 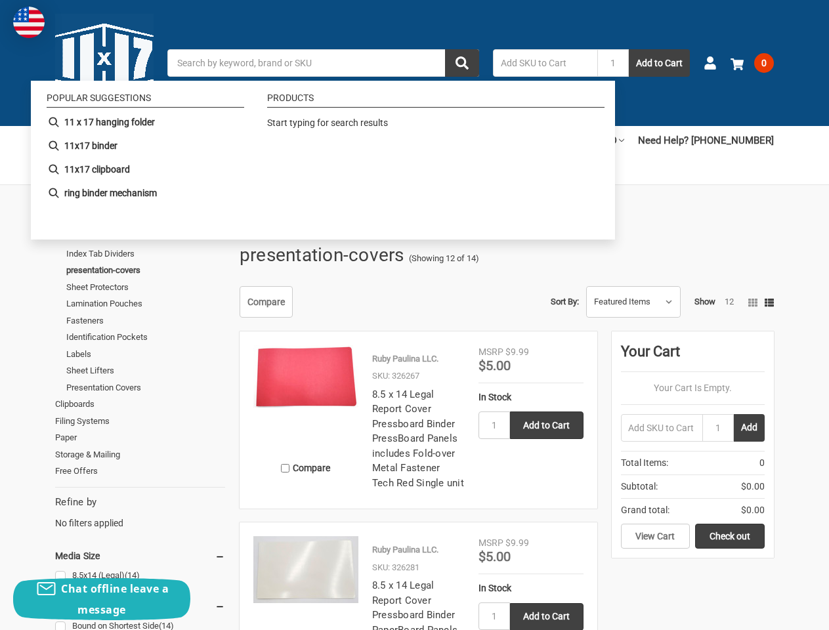 What do you see at coordinates (91, 146) in the screenshot?
I see `b: 11x17 binder` at bounding box center [91, 146].